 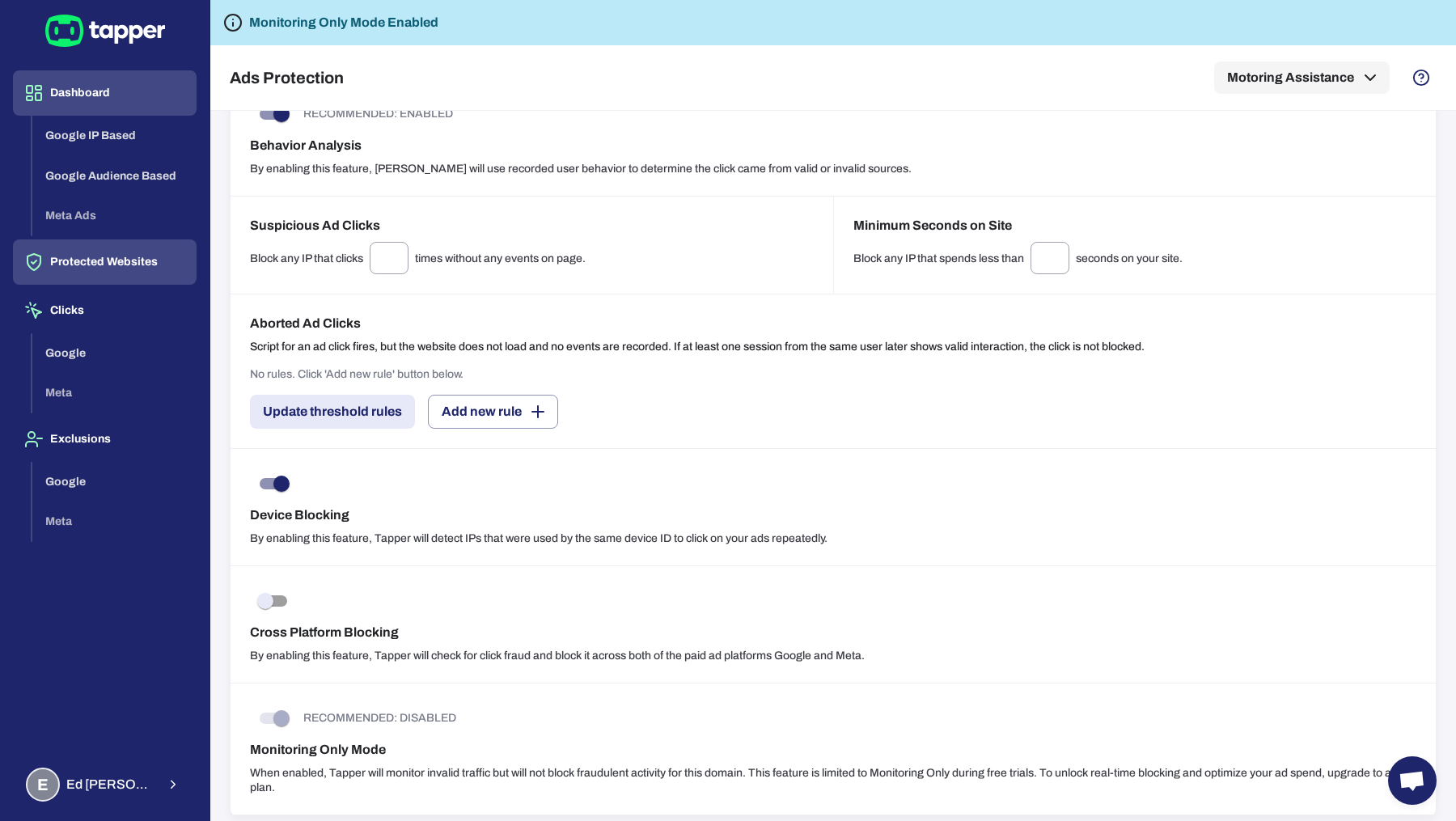 What do you see at coordinates (697, 347) in the screenshot?
I see `p: Script for an ad click fires, but the website does not load and no events are recorded. If at lea...` at bounding box center [697, 347].